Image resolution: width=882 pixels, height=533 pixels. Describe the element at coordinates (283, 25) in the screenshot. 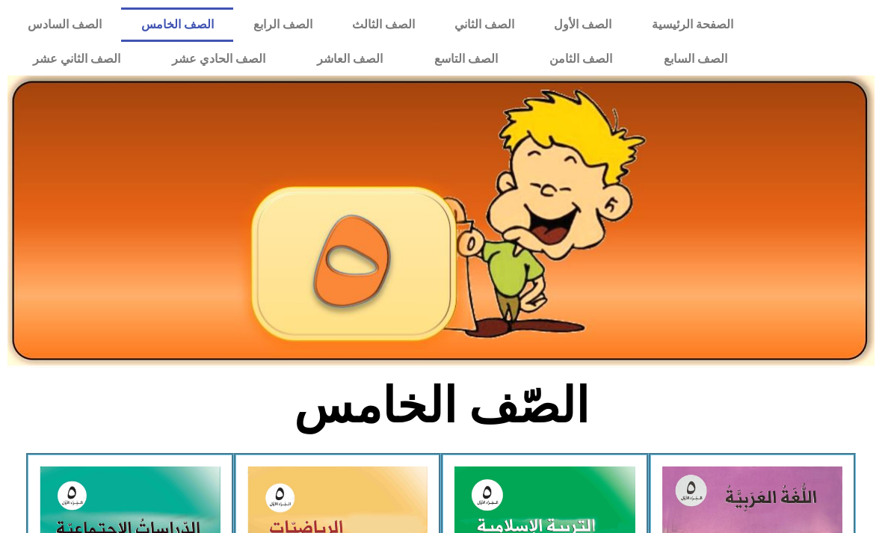

I see `a: الصف الرابع` at that location.